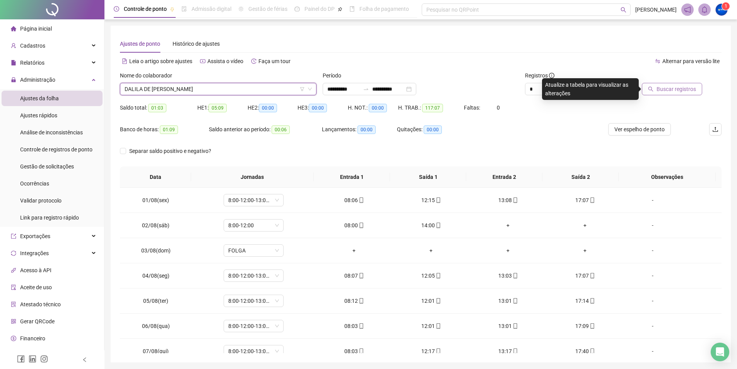  Describe the element at coordinates (639, 129) in the screenshot. I see `button: Ver espelho de ponto` at that location.